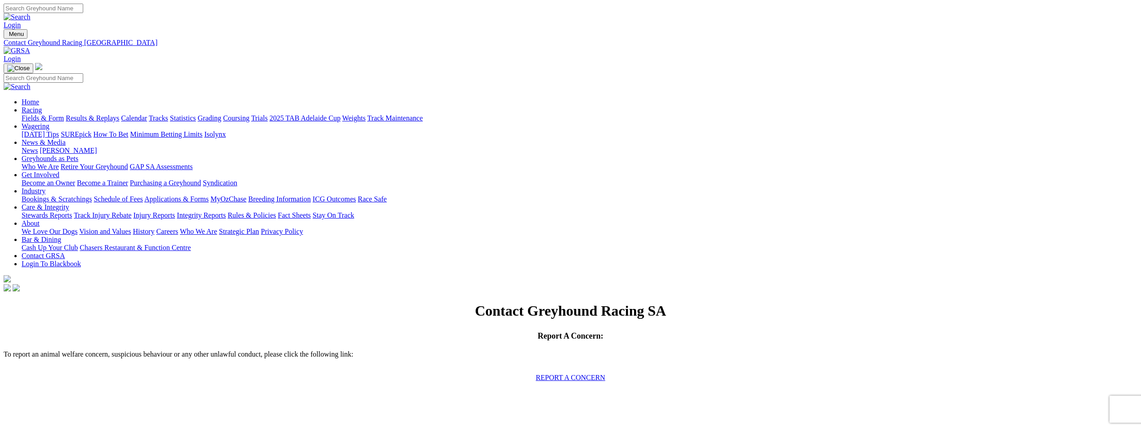 The height and width of the screenshot is (429, 1141). Describe the element at coordinates (103, 215) in the screenshot. I see `a: Track Injury Rebate` at that location.